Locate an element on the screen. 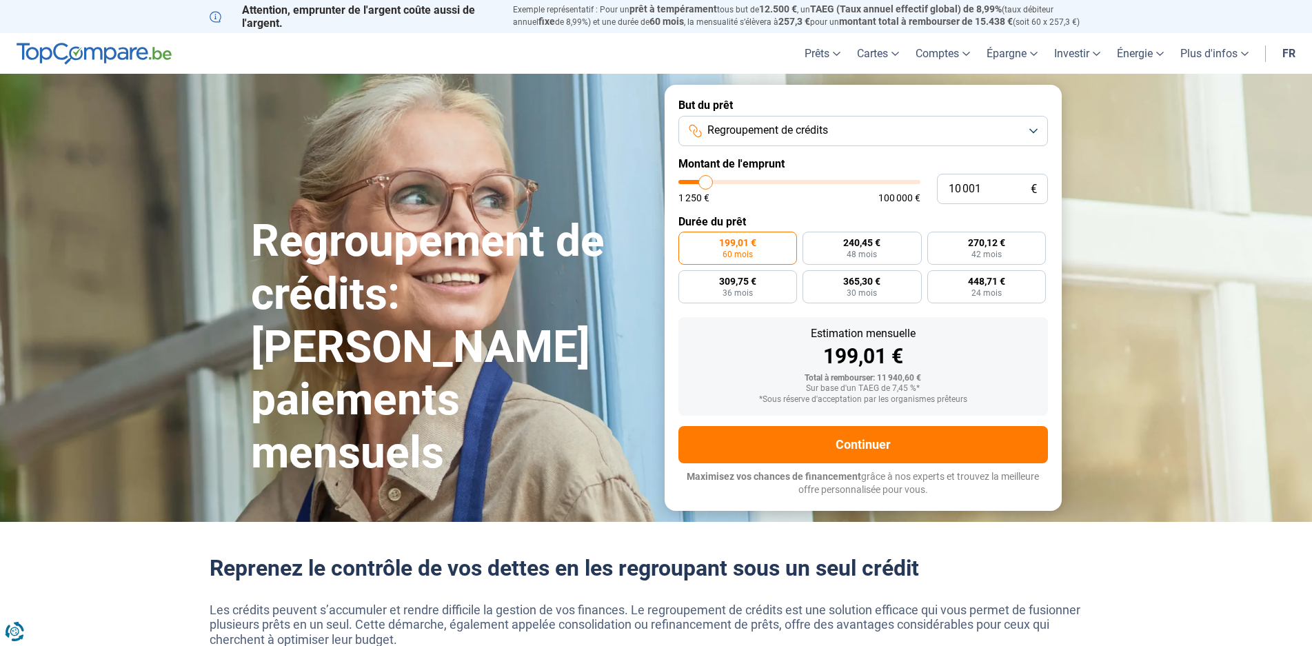 This screenshot has height=646, width=1312. label: Montant de l'emprunt is located at coordinates (863, 163).